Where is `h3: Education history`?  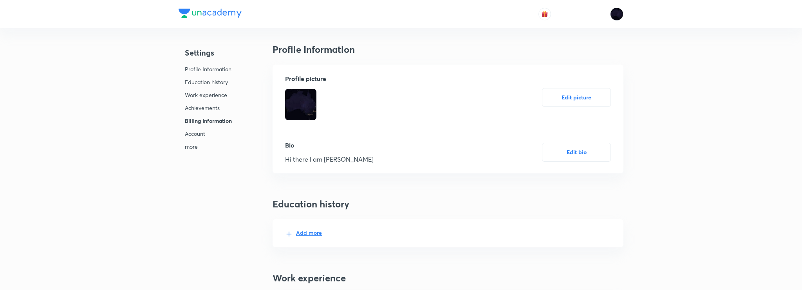 h3: Education history is located at coordinates (448, 204).